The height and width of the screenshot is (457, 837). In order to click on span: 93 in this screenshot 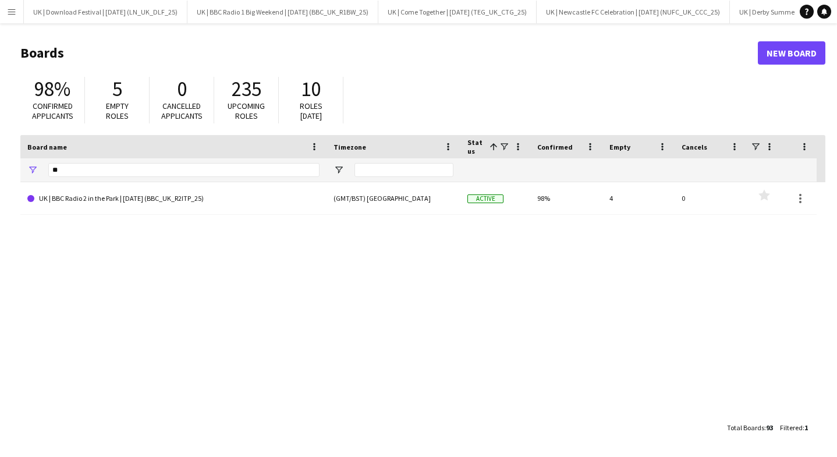, I will do `click(769, 427)`.